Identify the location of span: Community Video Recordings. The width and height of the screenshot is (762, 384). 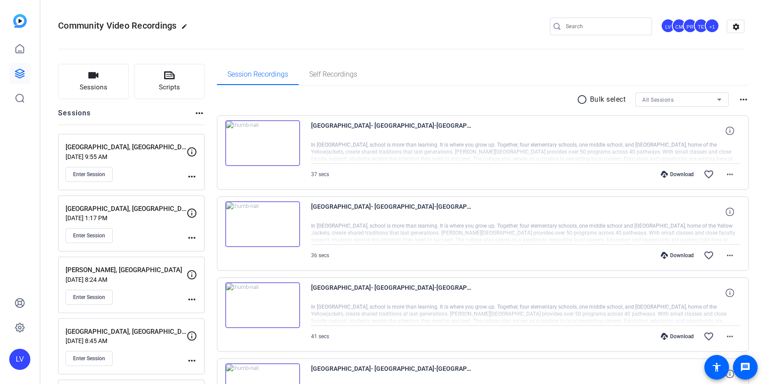
(117, 26).